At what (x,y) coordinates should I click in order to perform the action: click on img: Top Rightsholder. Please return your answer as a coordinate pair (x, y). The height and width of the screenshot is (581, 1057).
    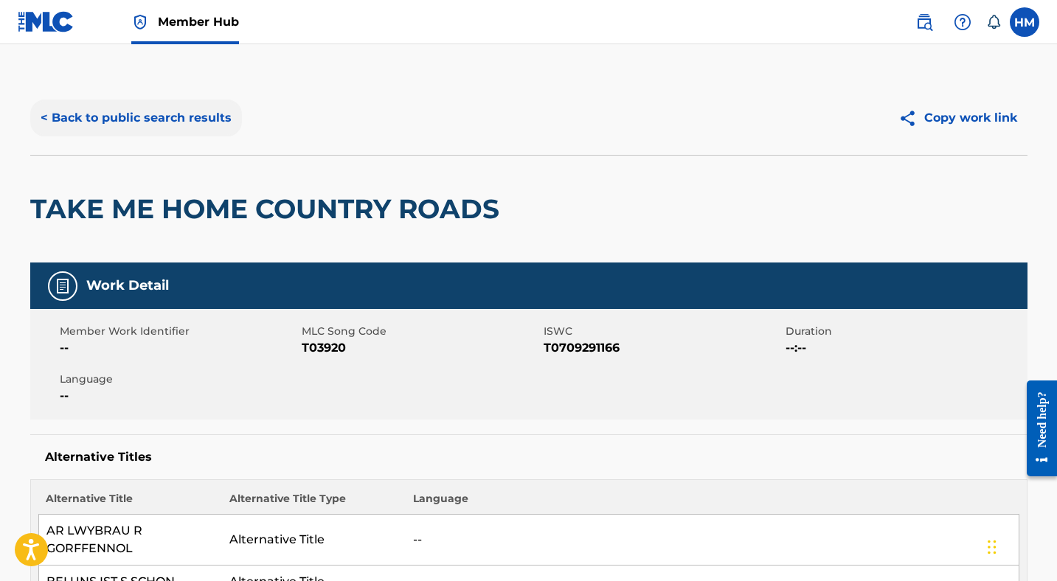
    Looking at the image, I should click on (140, 22).